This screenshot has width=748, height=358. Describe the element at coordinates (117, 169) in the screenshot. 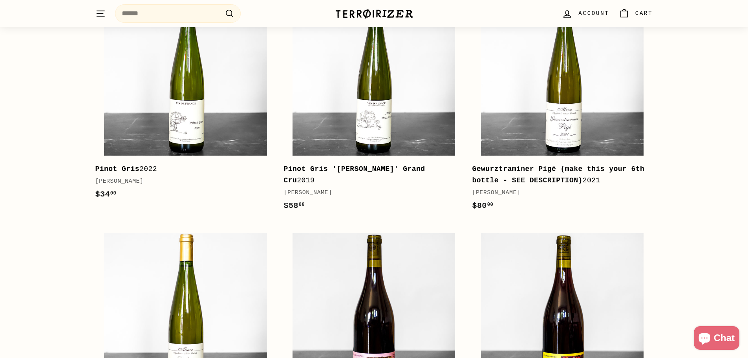

I see `b: Pinot Gris` at that location.